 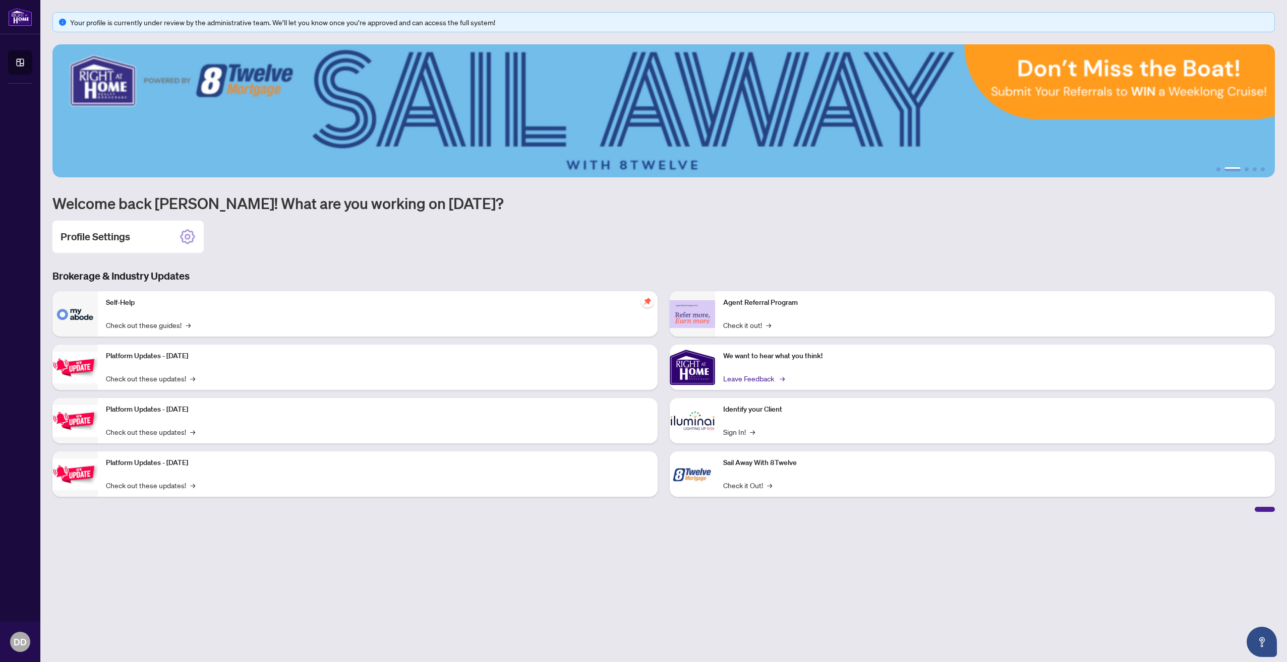 What do you see at coordinates (739, 432) in the screenshot?
I see `a: Sign In!→` at bounding box center [739, 432].